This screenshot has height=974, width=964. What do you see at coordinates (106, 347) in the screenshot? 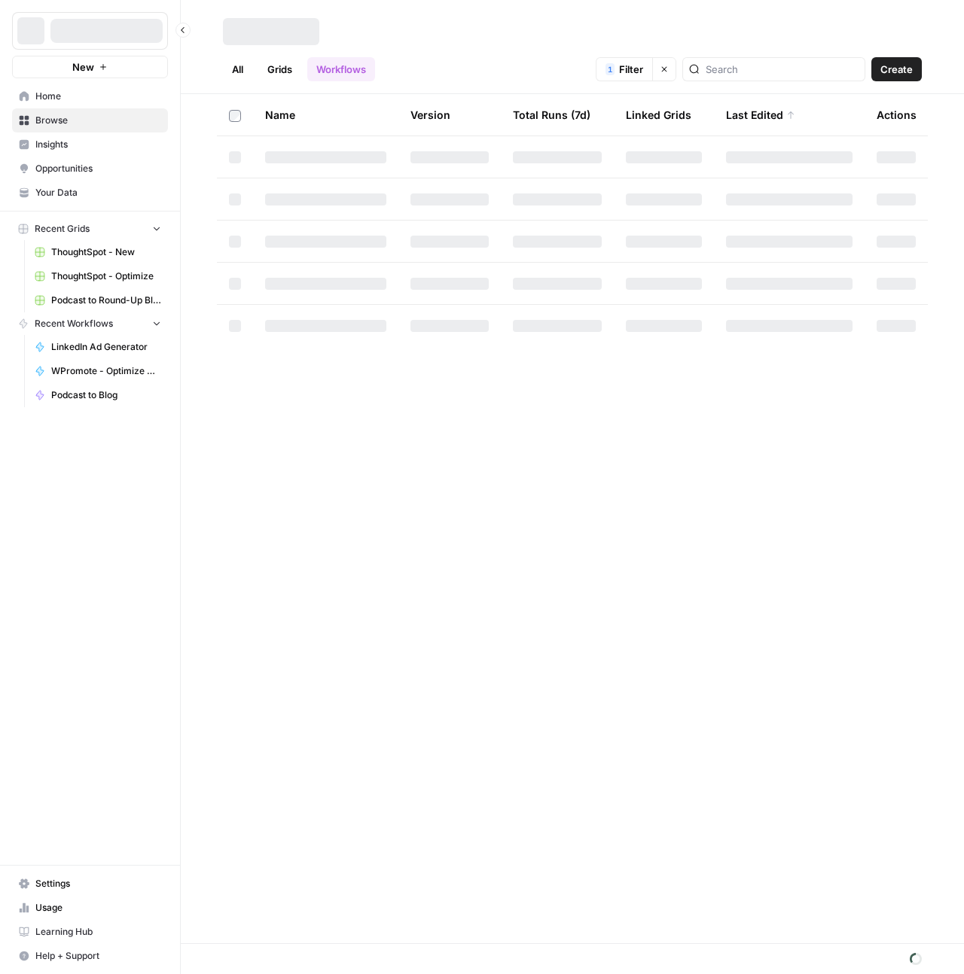
I see `span: LinkedIn Ad Generator` at bounding box center [106, 347].